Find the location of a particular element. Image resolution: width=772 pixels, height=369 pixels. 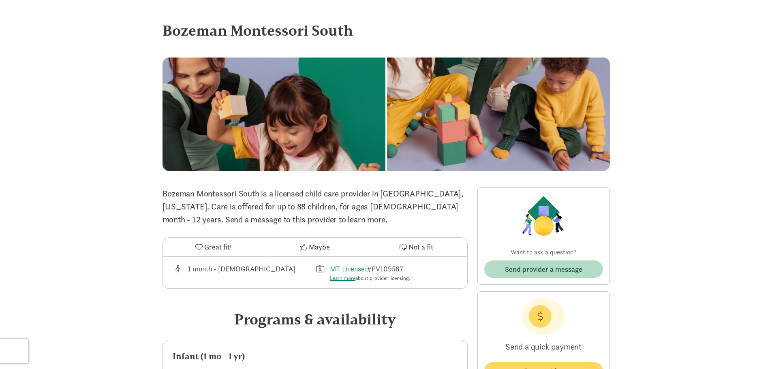

span: Send provider a message is located at coordinates (543, 269).